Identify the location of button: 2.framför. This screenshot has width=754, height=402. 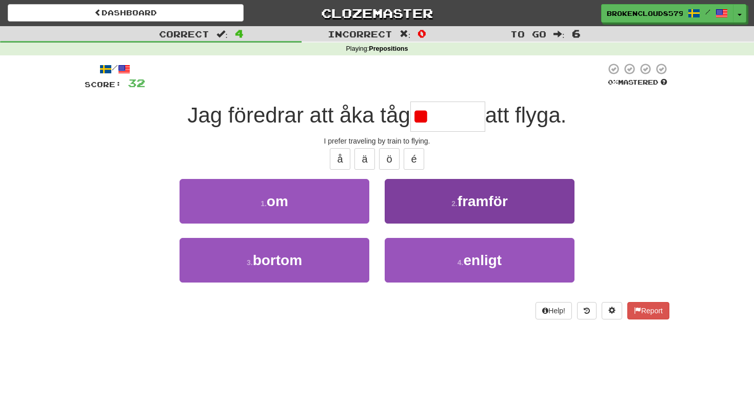
(480, 201).